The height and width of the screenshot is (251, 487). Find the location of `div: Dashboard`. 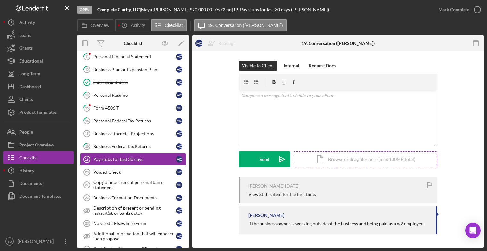

div: Dashboard is located at coordinates (30, 87).